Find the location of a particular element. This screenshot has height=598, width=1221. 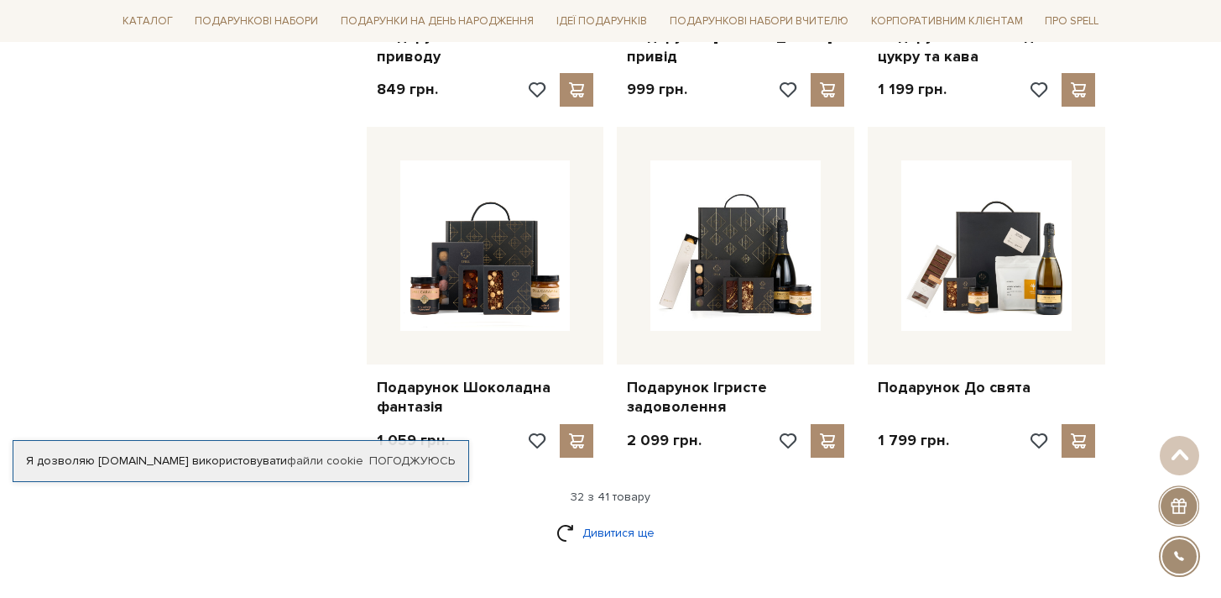

a: Подарунки на День народження is located at coordinates (437, 21).